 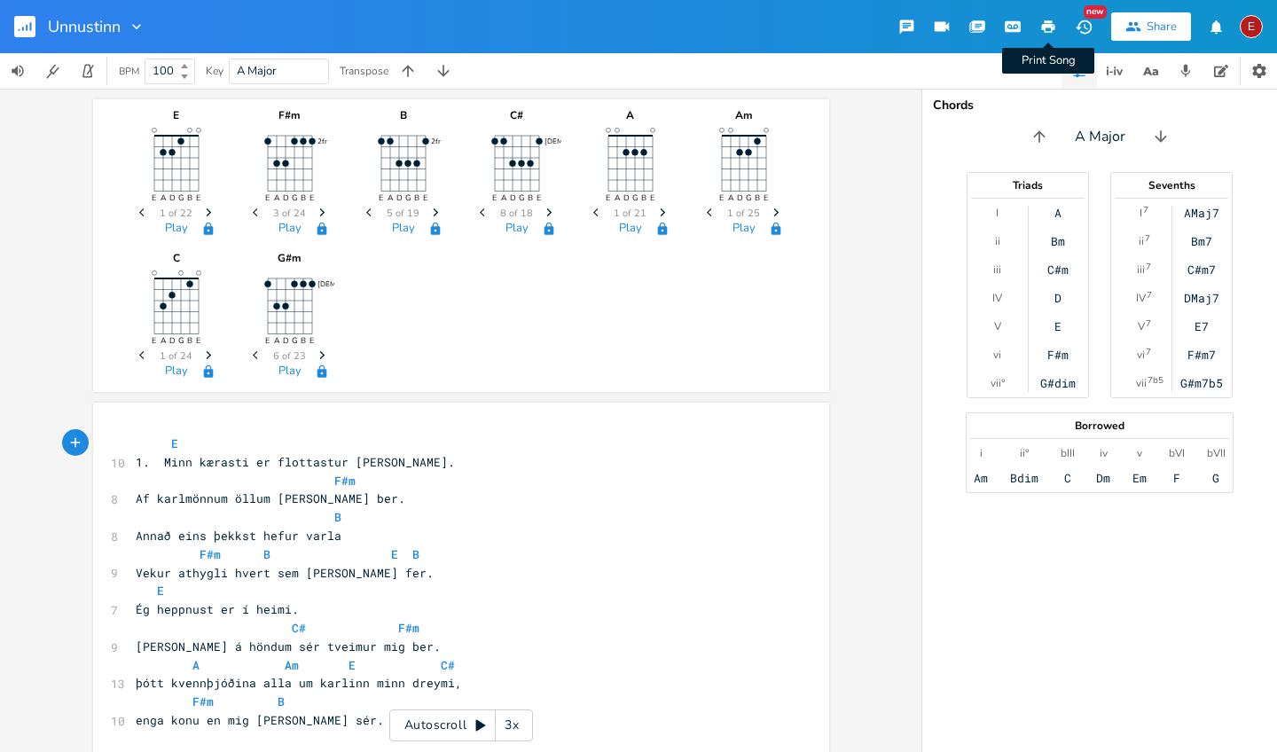 I want to click on div: Share, so click(x=1162, y=27).